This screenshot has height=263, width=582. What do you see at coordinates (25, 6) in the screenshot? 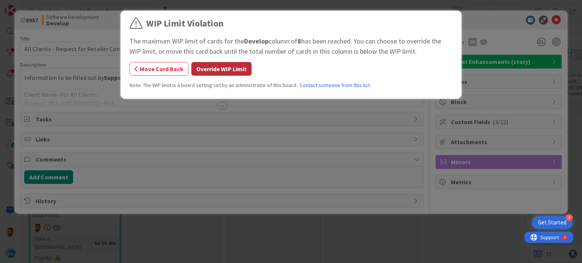
I see `span: Support` at bounding box center [25, 6].